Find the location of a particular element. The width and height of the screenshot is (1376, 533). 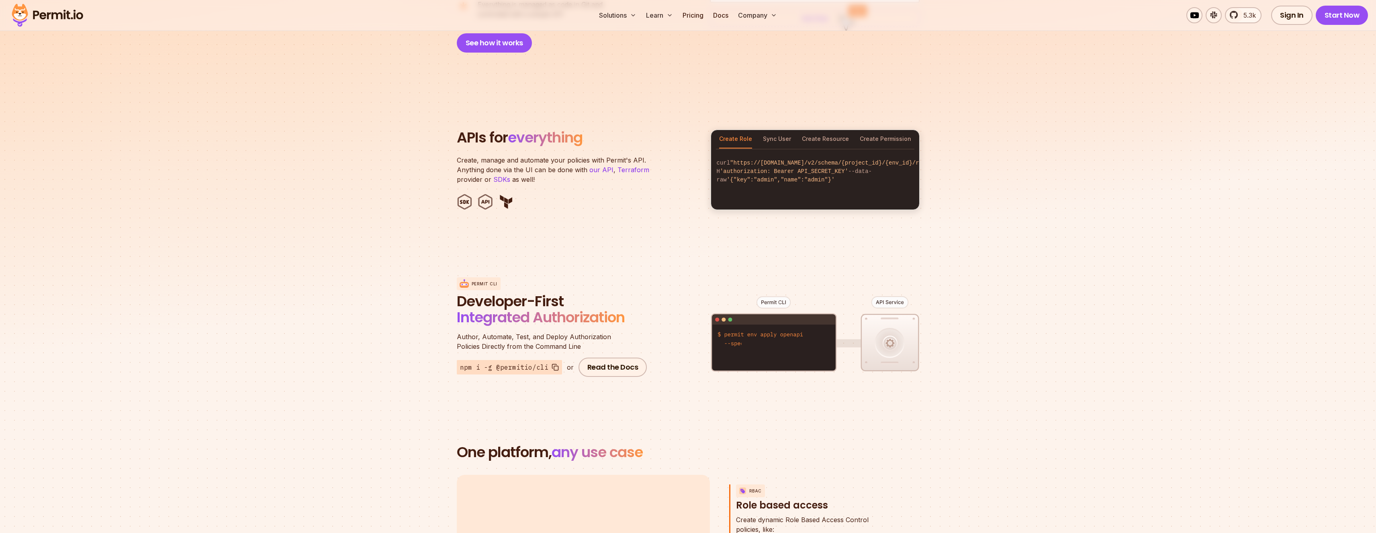

a: 5.3k is located at coordinates (1243, 15).